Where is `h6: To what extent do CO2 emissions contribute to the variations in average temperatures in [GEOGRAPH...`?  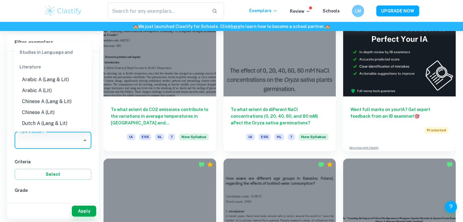
h6: To what extent do CO2 emissions contribute to the variations in average temperatures in [GEOGRAPH... is located at coordinates (160, 116).